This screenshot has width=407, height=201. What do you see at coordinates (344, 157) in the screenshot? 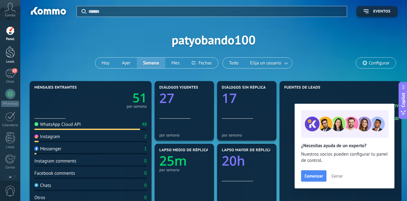
I see `span: Nuestros socios pueden configurar tu panel de control.` at bounding box center [344, 157].